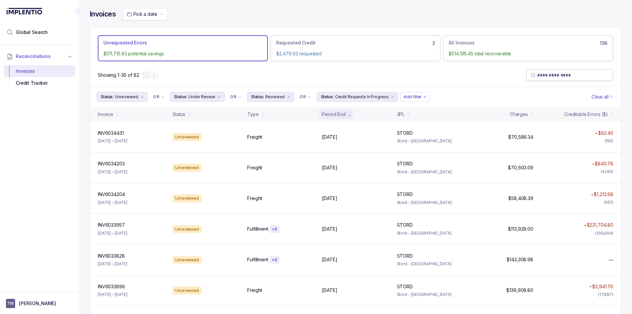  I want to click on div: (17,687), so click(606, 294).